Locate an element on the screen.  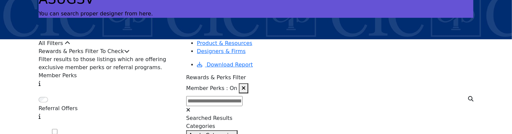
span: Download Report is located at coordinates (230, 64).